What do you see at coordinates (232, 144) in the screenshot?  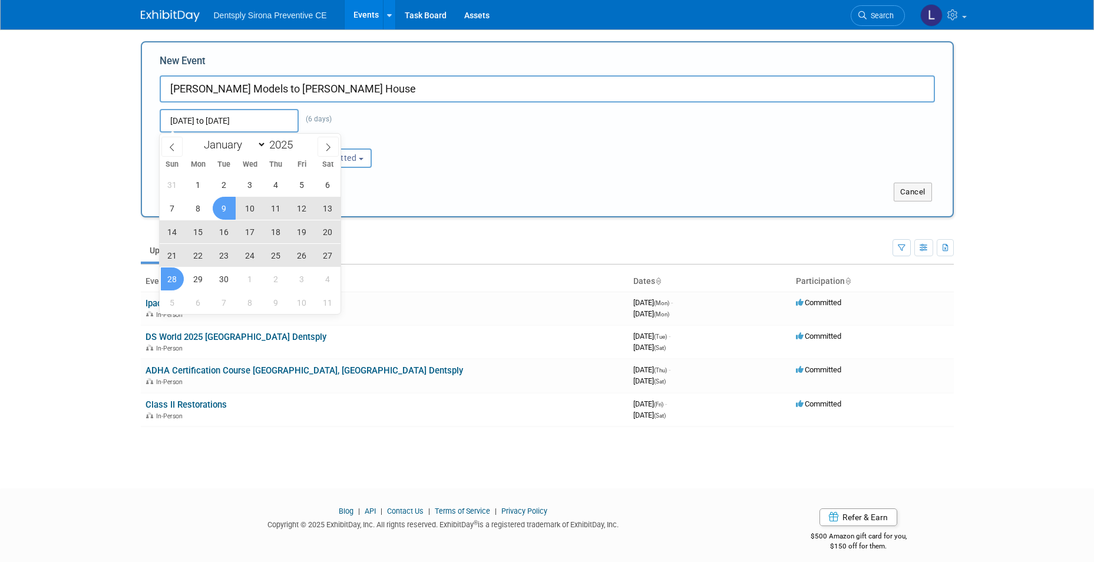 I see `select: Month` at bounding box center [232, 144].